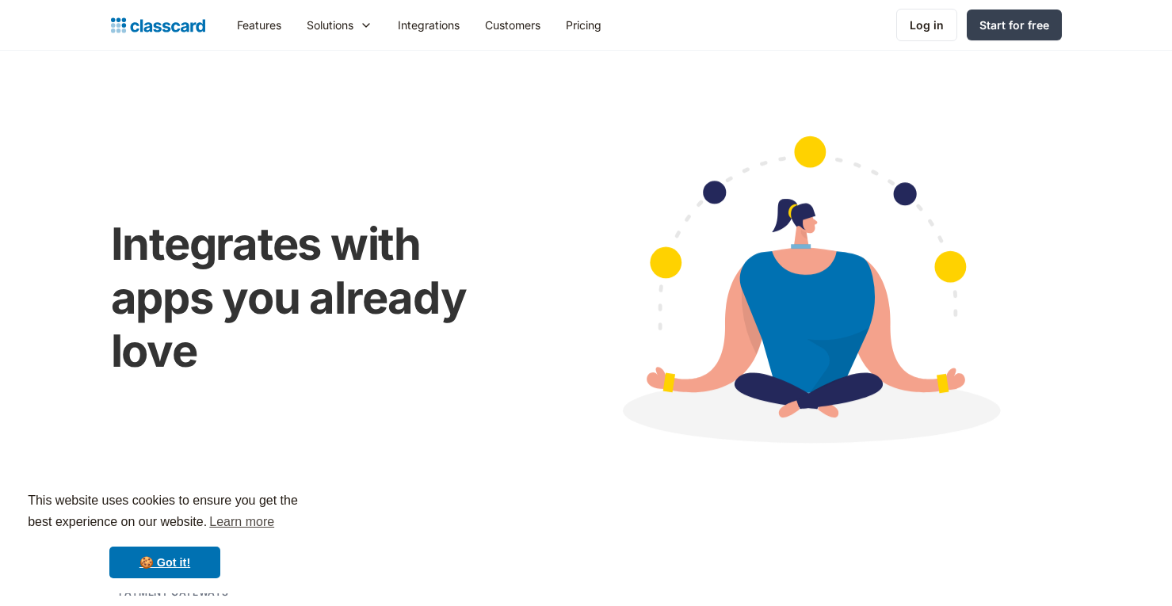 Image resolution: width=1172 pixels, height=606 pixels. What do you see at coordinates (158, 25) in the screenshot?
I see `a: home` at bounding box center [158, 25].